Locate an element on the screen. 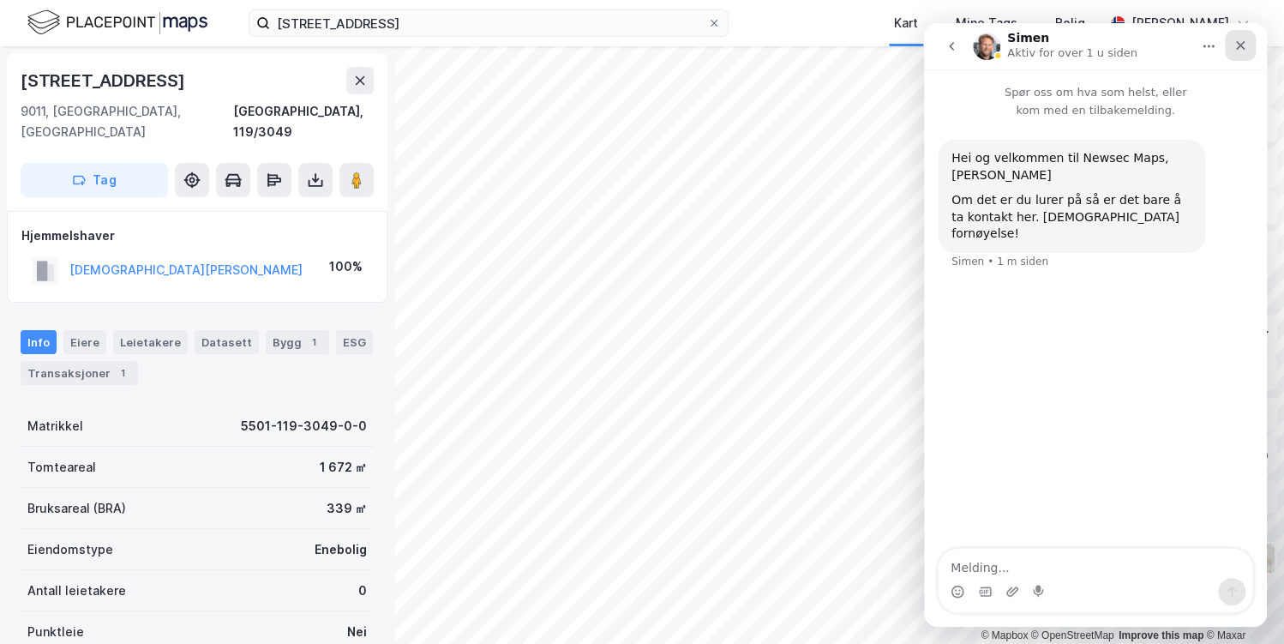 Image resolution: width=1284 pixels, height=644 pixels. div: ESG is located at coordinates (354, 342).